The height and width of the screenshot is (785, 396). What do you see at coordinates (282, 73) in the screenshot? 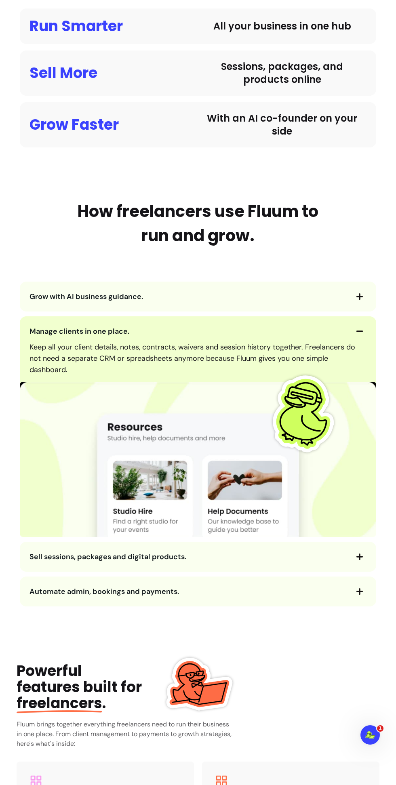
I see `div: Sessions, packages, and products online` at bounding box center [282, 73].